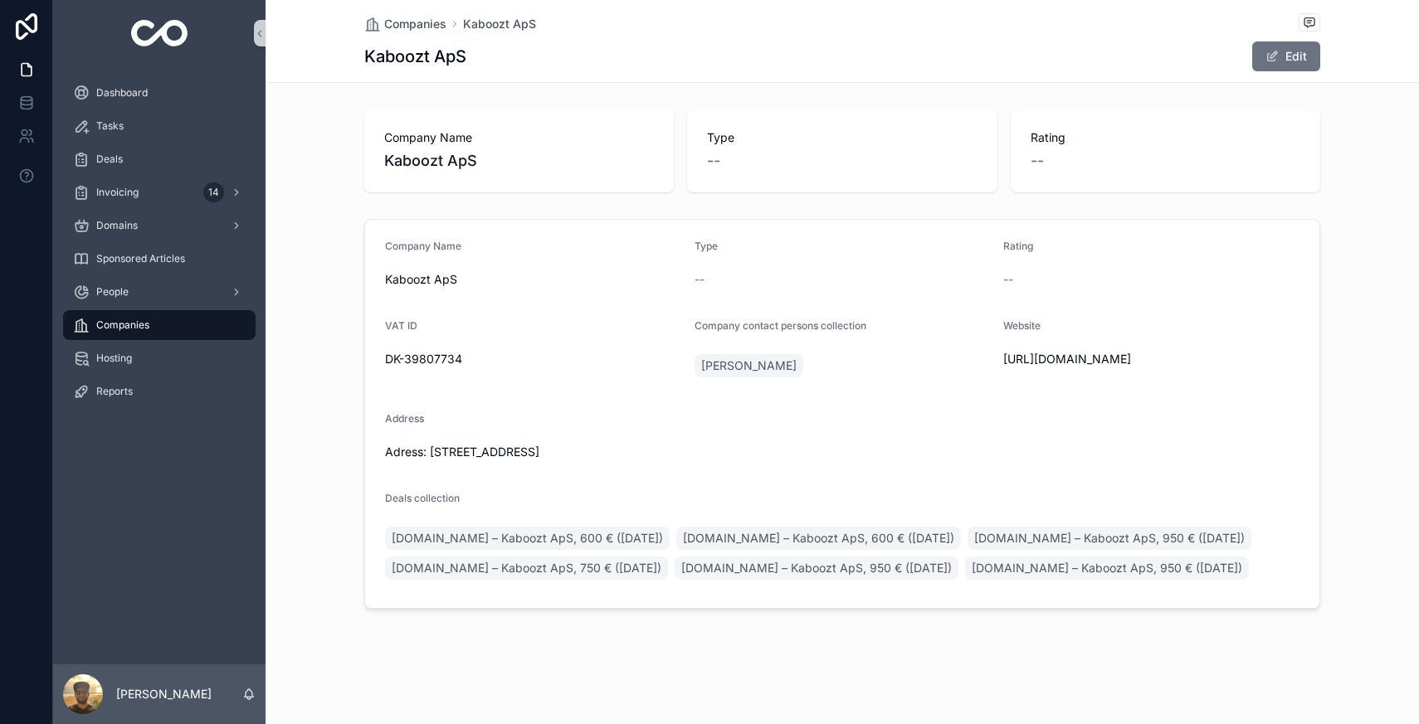 The image size is (1419, 724). I want to click on span: Address, so click(404, 418).